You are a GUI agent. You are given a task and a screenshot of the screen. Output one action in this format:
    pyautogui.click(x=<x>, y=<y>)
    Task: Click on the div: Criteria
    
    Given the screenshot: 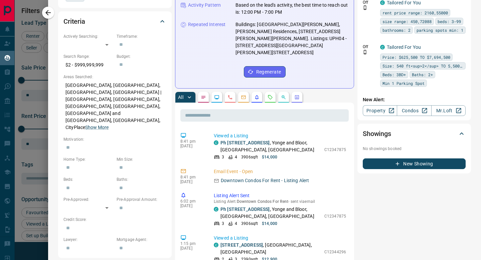 What is the action you would take?
    pyautogui.click(x=115, y=21)
    